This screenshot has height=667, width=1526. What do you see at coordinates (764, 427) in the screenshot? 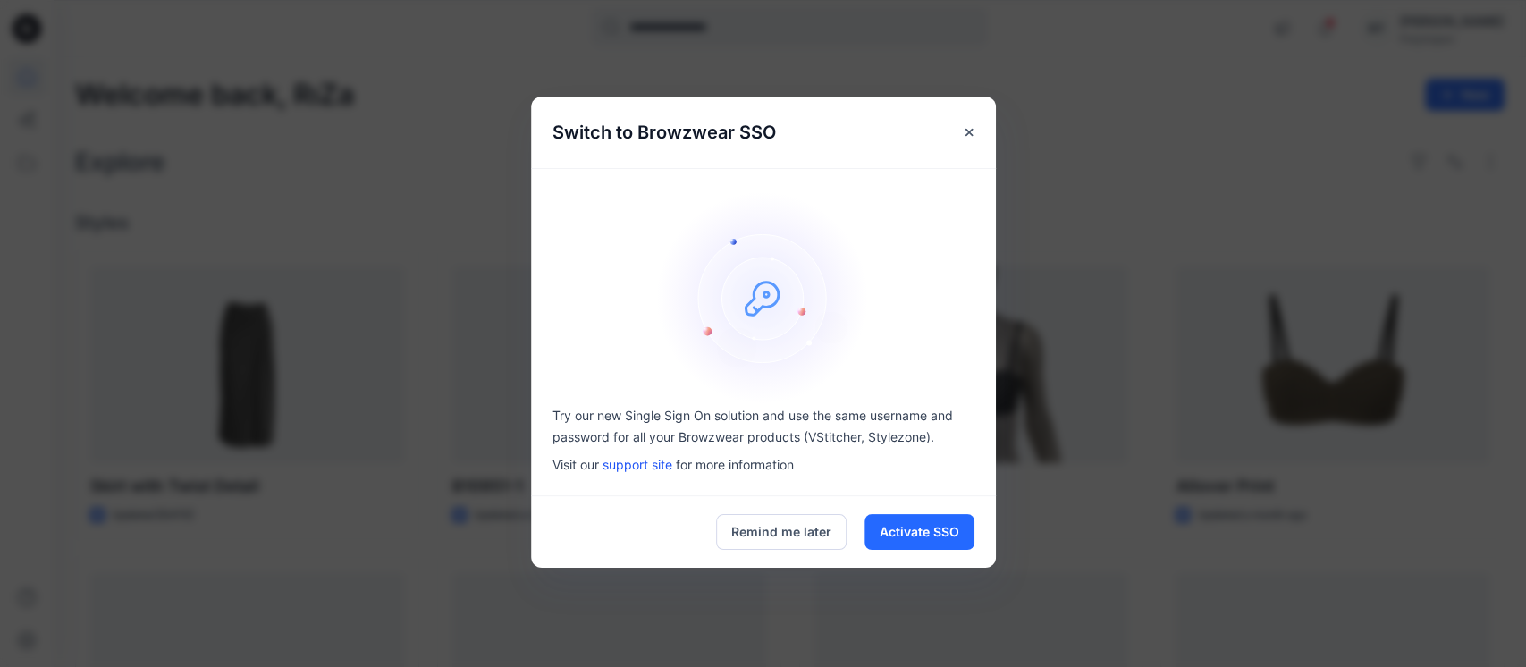
I see `p: Try our new Single Sign On solution and use the same username and password for all your Browzwear...` at bounding box center [764, 427].